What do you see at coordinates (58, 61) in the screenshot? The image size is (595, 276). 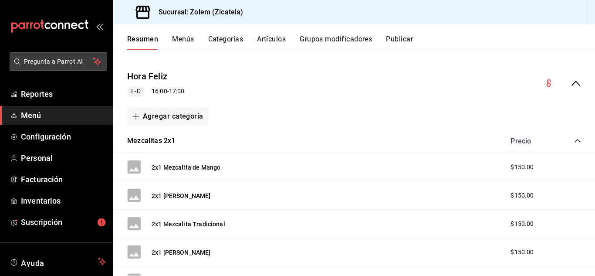 I see `button: Pregunta a Parrot AI` at bounding box center [58, 61].